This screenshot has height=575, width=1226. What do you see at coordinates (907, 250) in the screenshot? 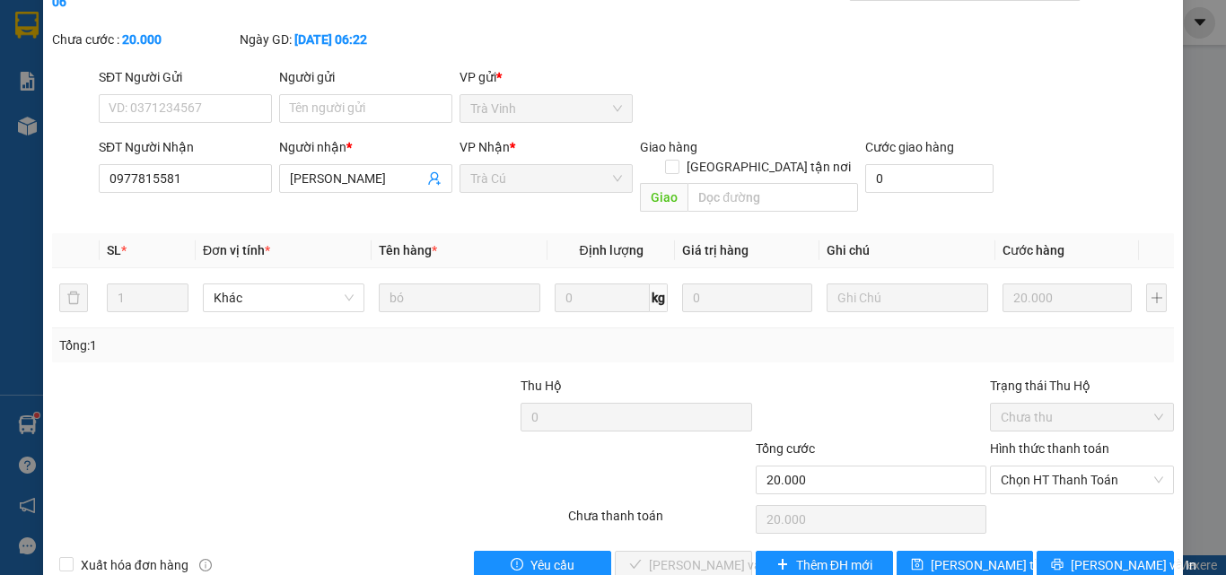
I see `th: Ghi chú` at bounding box center [907, 250].